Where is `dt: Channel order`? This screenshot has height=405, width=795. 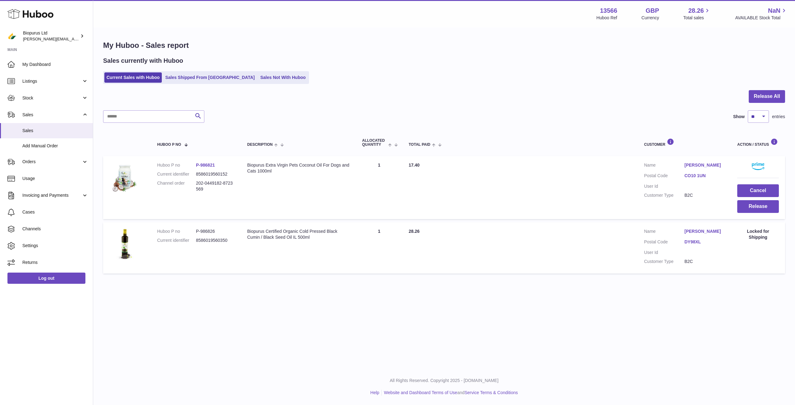 dt: Channel order is located at coordinates (176, 186).